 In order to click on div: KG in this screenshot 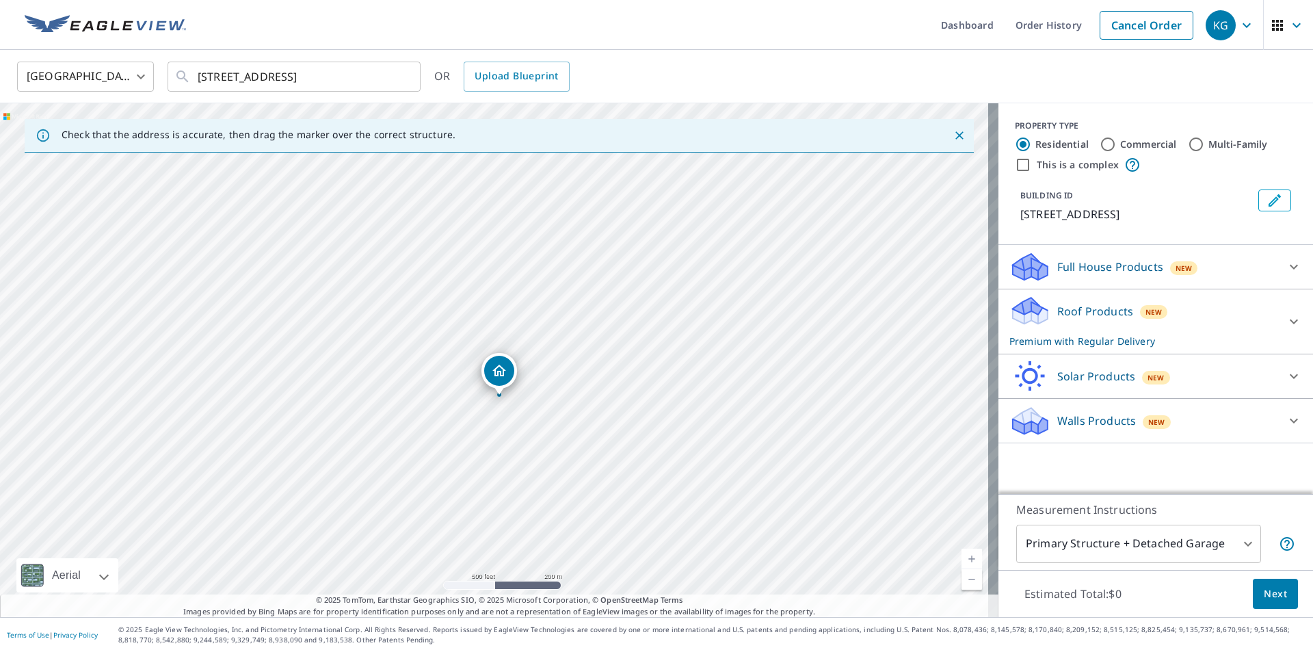, I will do `click(1220, 25)`.